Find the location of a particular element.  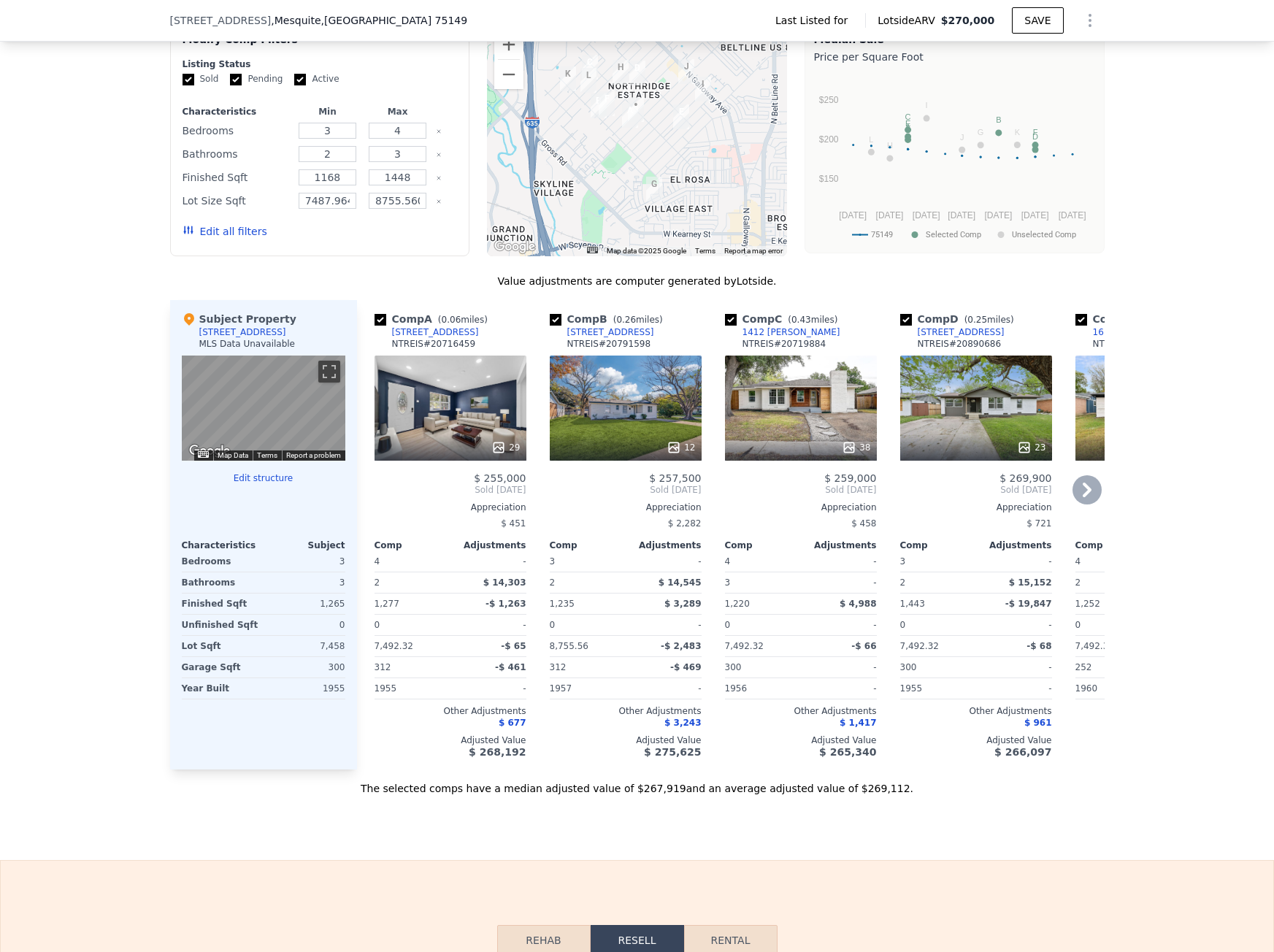

span: $ 3,289 is located at coordinates (683, 603).